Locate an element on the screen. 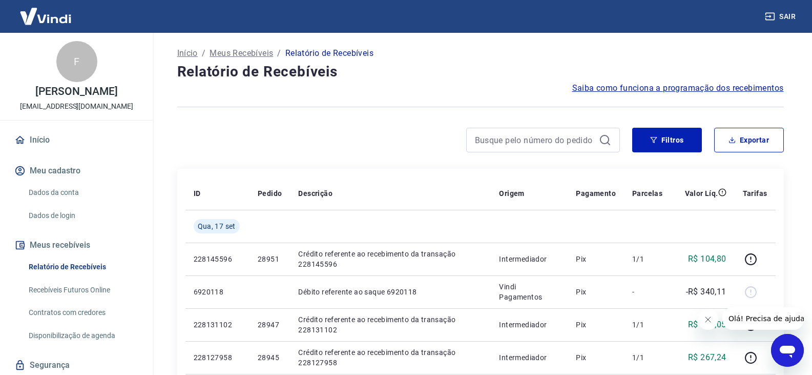 The image size is (812, 375). span: Qua, 17 set is located at coordinates (217, 226).